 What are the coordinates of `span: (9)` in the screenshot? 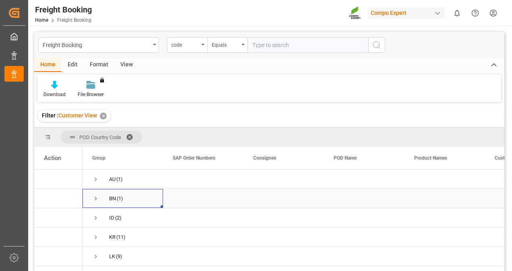 It's located at (119, 257).